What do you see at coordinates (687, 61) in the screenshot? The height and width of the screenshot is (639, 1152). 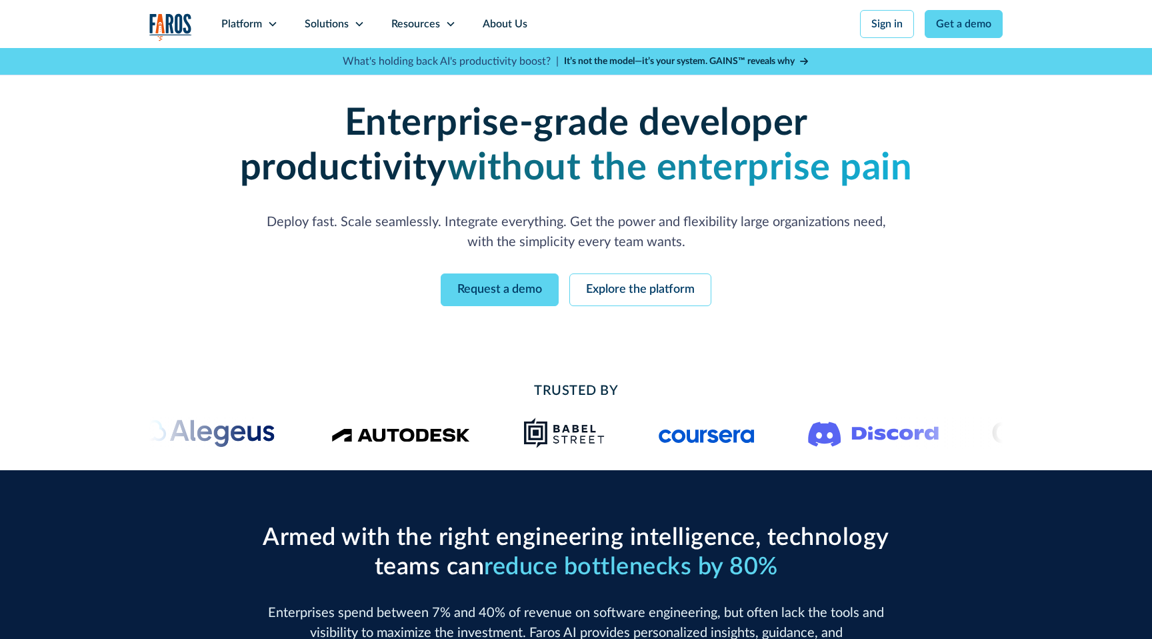 I see `a: It’s not the model—it’s your system. GAINS™ reveals why` at bounding box center [687, 61].